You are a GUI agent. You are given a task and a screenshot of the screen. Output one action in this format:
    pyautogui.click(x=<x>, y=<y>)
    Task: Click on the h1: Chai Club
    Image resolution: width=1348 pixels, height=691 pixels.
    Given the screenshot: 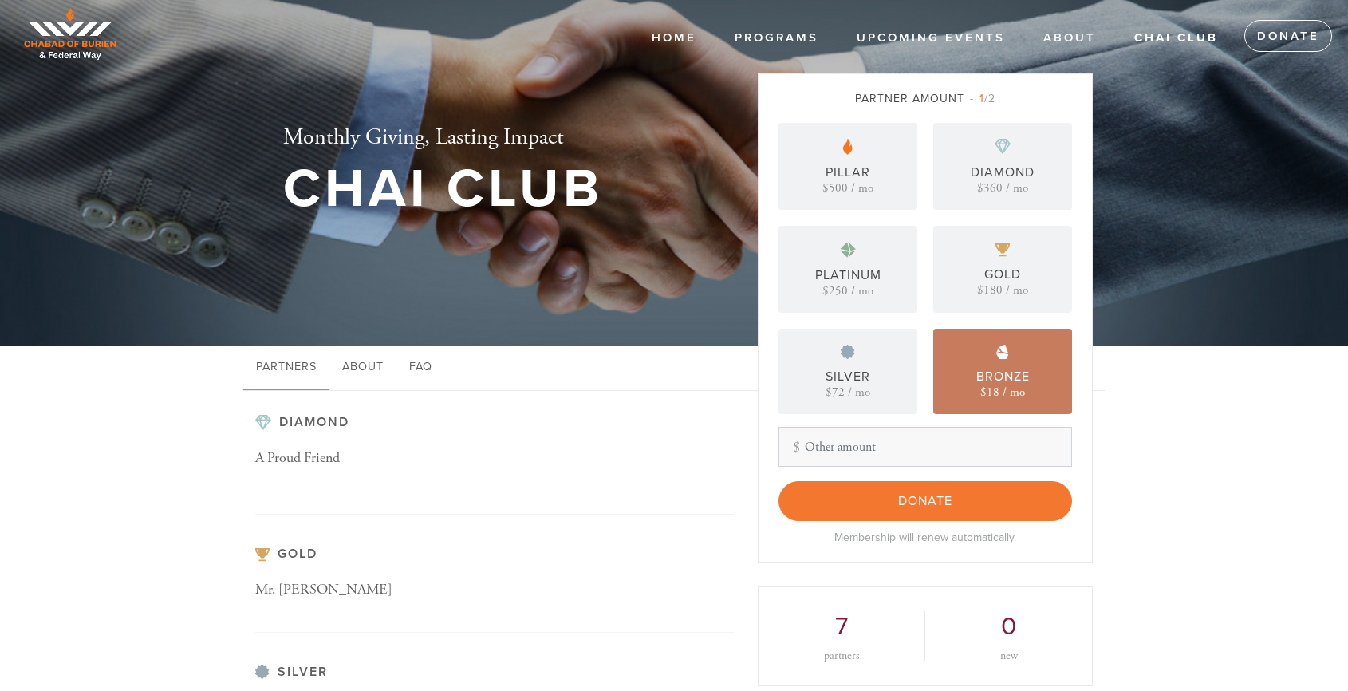 What is the action you would take?
    pyautogui.click(x=443, y=189)
    